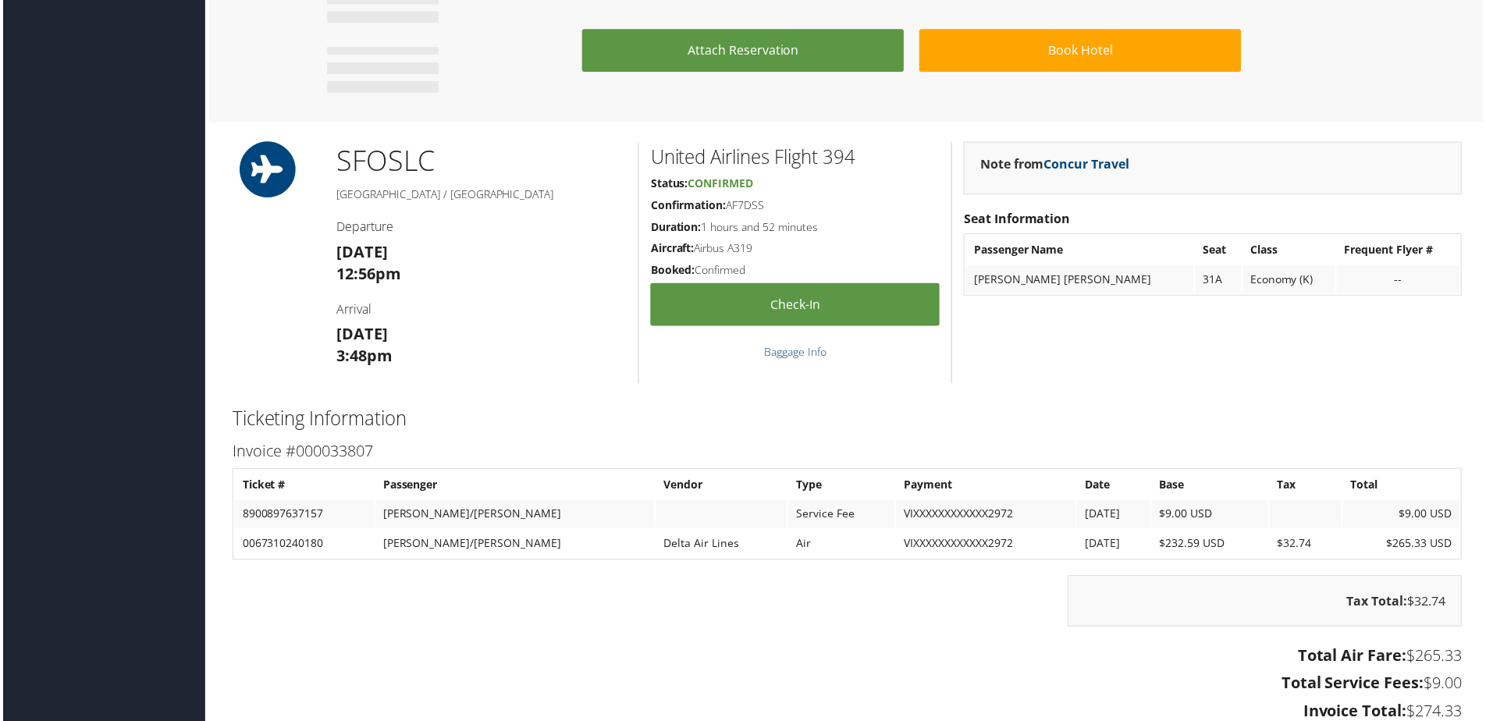 The width and height of the screenshot is (1486, 721). What do you see at coordinates (1220, 280) in the screenshot?
I see `td: 31A` at bounding box center [1220, 280].